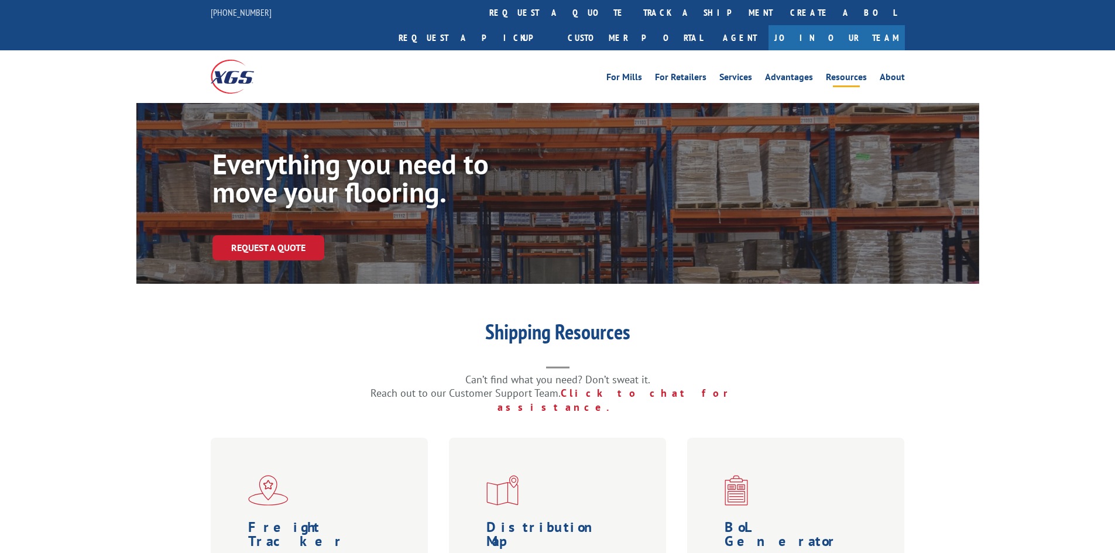 The width and height of the screenshot is (1115, 553). Describe the element at coordinates (268, 248) in the screenshot. I see `a: Request a Quote` at that location.